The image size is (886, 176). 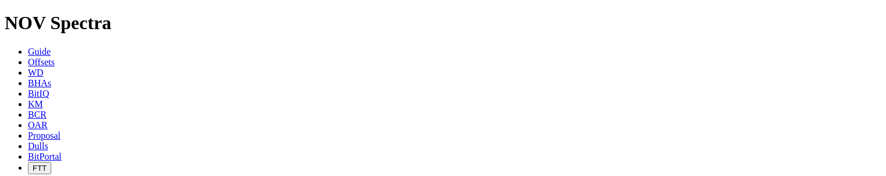 What do you see at coordinates (45, 156) in the screenshot?
I see `span: BitPortal` at bounding box center [45, 156].